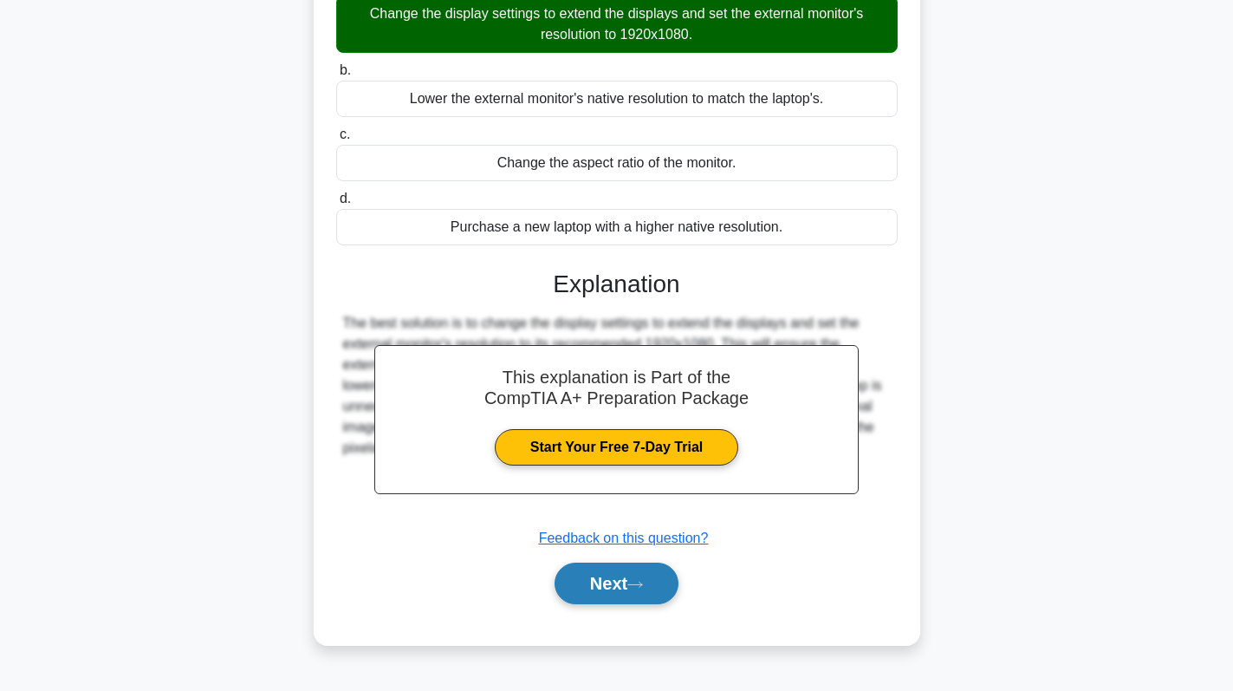 This screenshot has width=1233, height=691. I want to click on span: c., so click(345, 133).